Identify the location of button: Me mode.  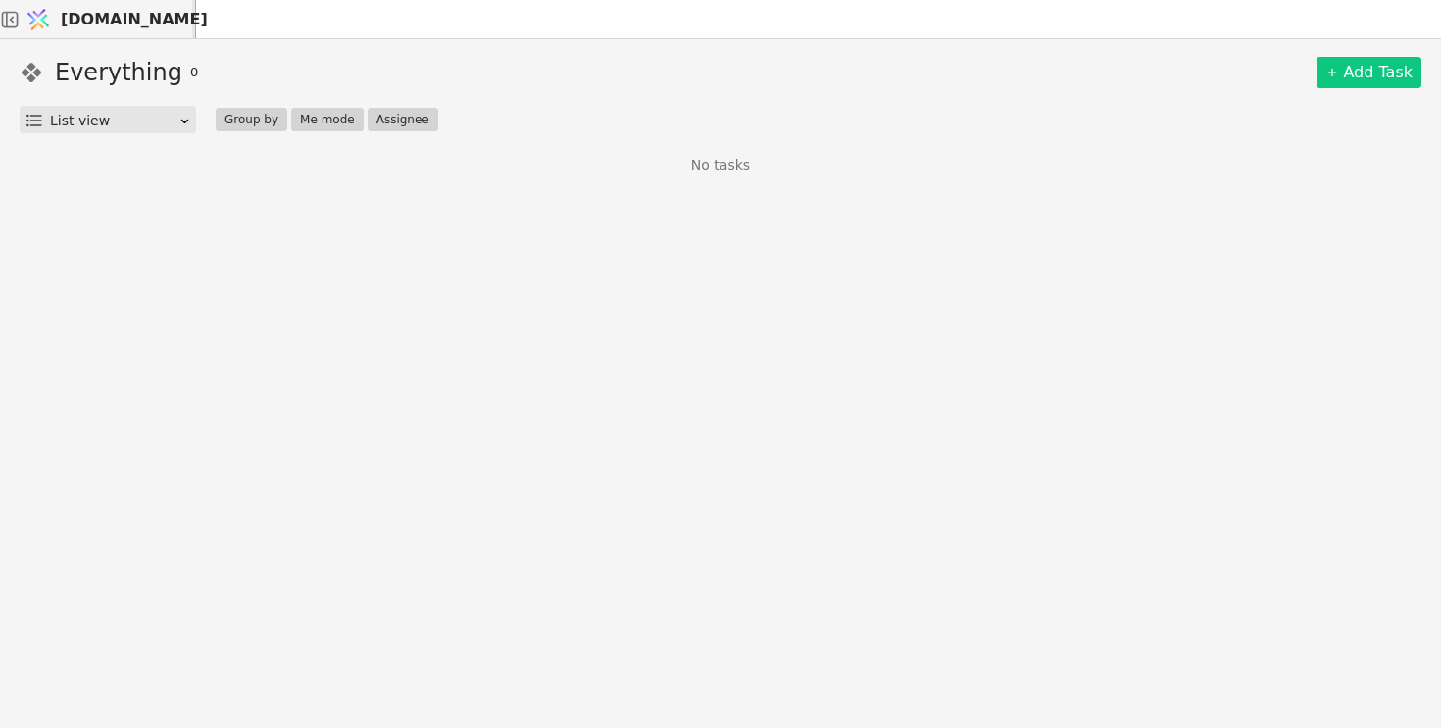
(327, 120).